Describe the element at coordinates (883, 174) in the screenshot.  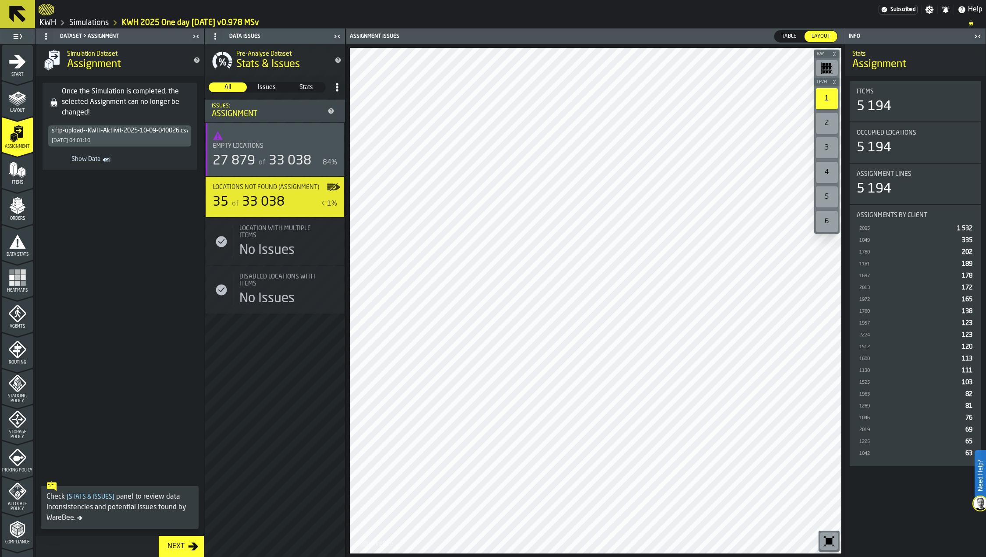
I see `span: Assignment lines` at that location.